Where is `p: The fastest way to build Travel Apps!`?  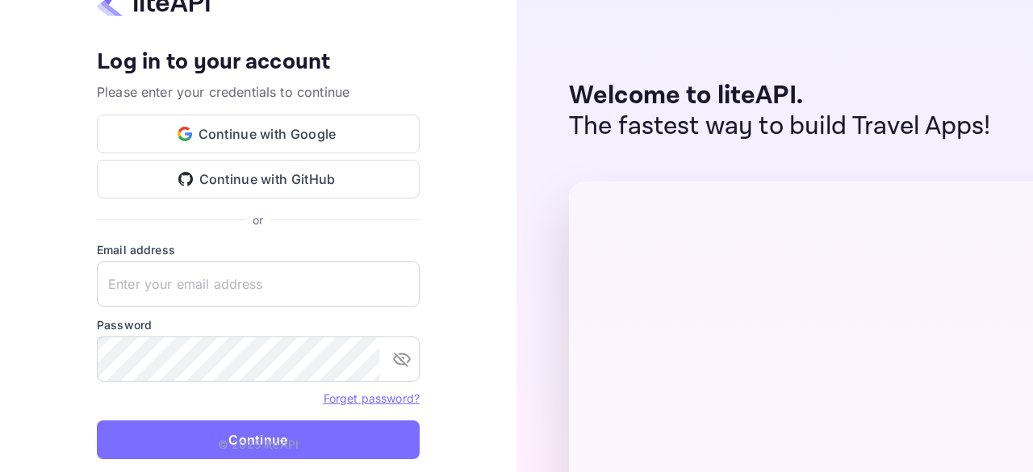 p: The fastest way to build Travel Apps! is located at coordinates (780, 127).